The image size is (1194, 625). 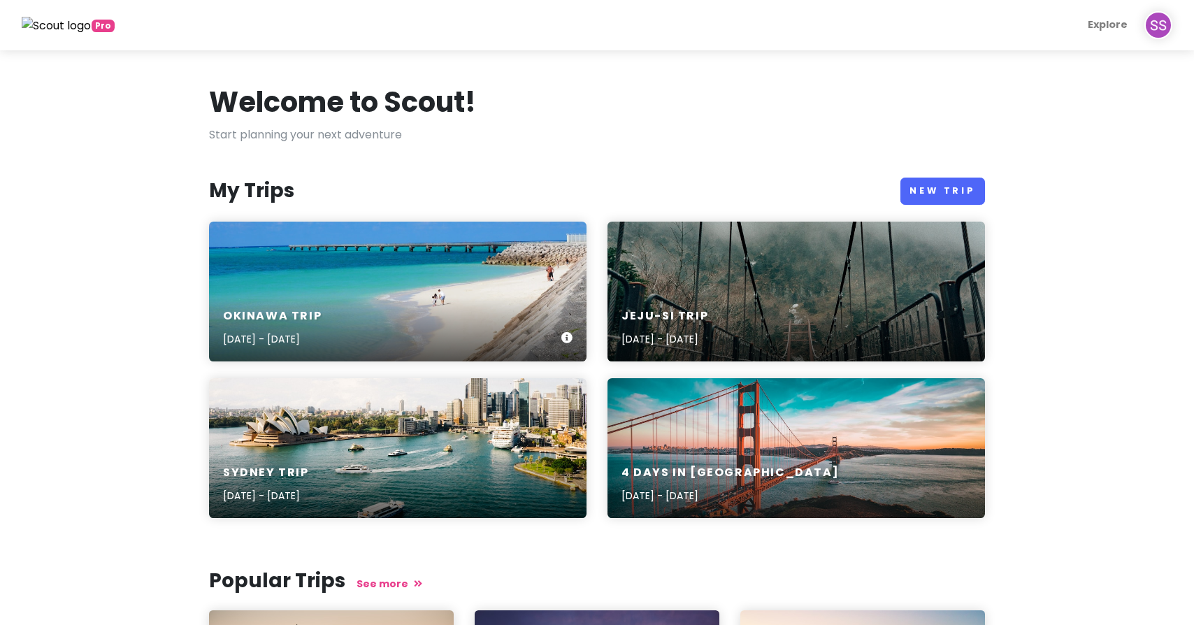 I want to click on a: New Trip, so click(x=942, y=191).